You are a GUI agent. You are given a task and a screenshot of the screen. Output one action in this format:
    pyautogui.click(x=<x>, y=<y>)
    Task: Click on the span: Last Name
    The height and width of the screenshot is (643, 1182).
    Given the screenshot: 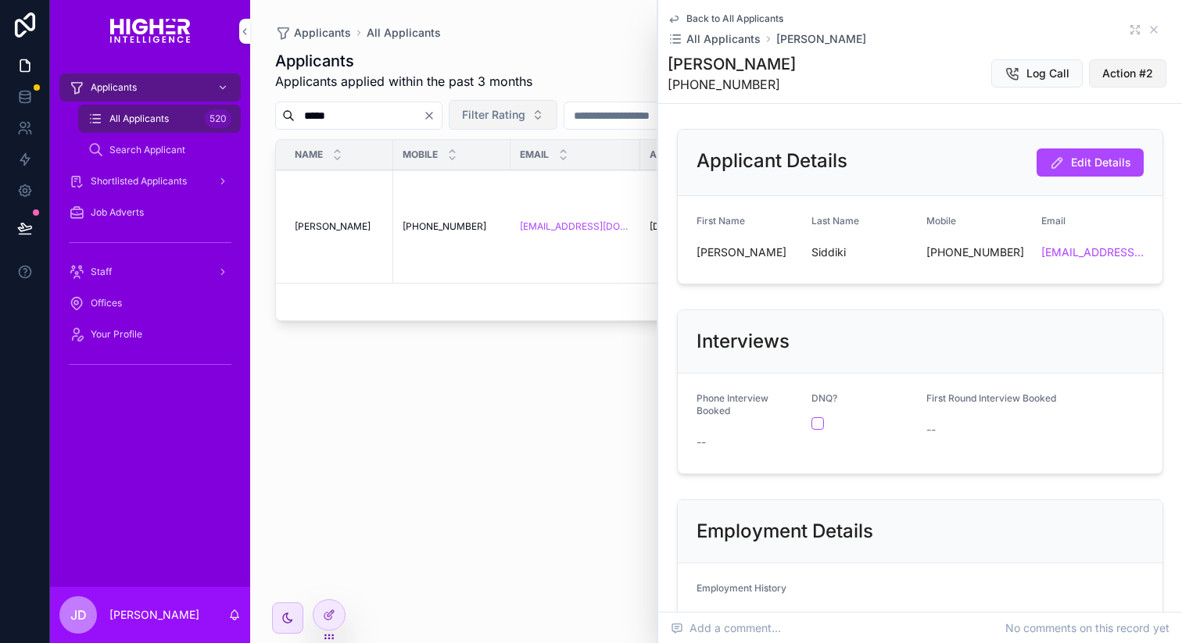 What is the action you would take?
    pyautogui.click(x=835, y=220)
    